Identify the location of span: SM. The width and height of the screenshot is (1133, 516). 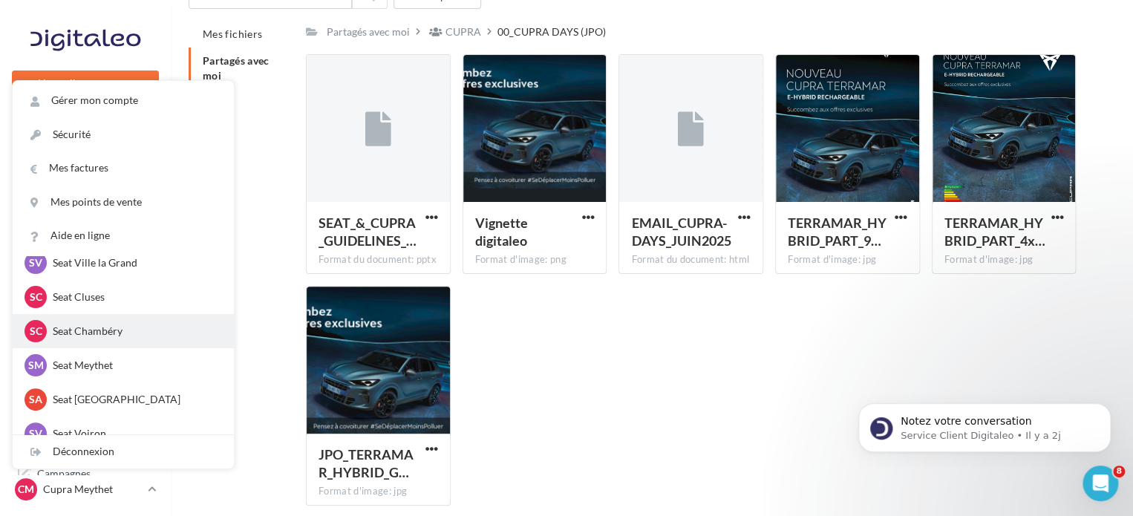
(36, 365).